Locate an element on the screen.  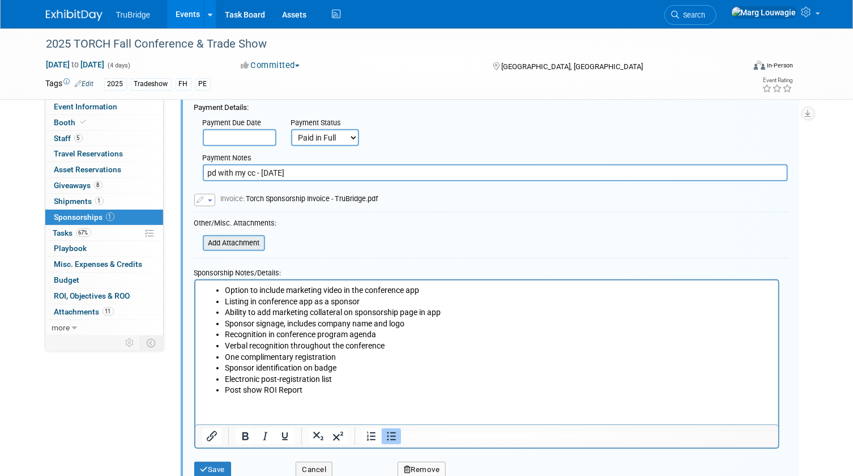
div: FH is located at coordinates (184, 84).